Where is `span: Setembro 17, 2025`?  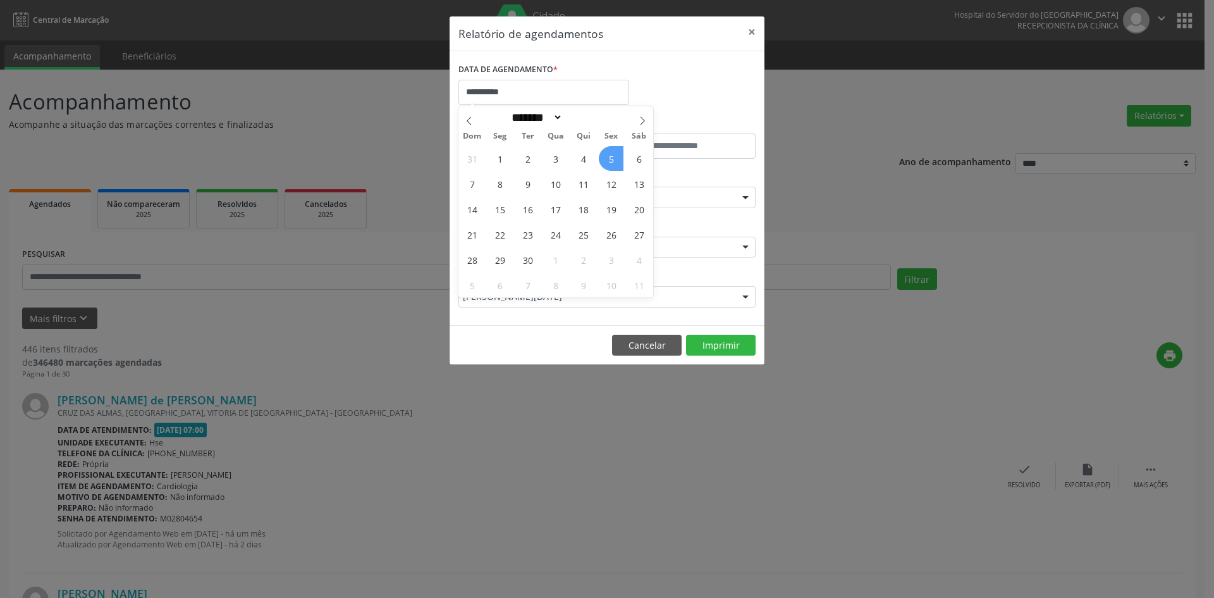 span: Setembro 17, 2025 is located at coordinates (555, 209).